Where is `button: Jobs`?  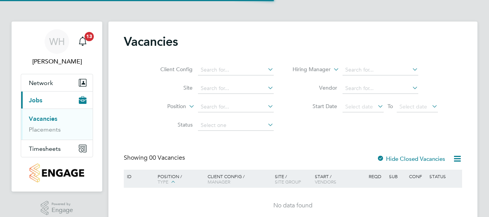
button: Jobs is located at coordinates (57, 100).